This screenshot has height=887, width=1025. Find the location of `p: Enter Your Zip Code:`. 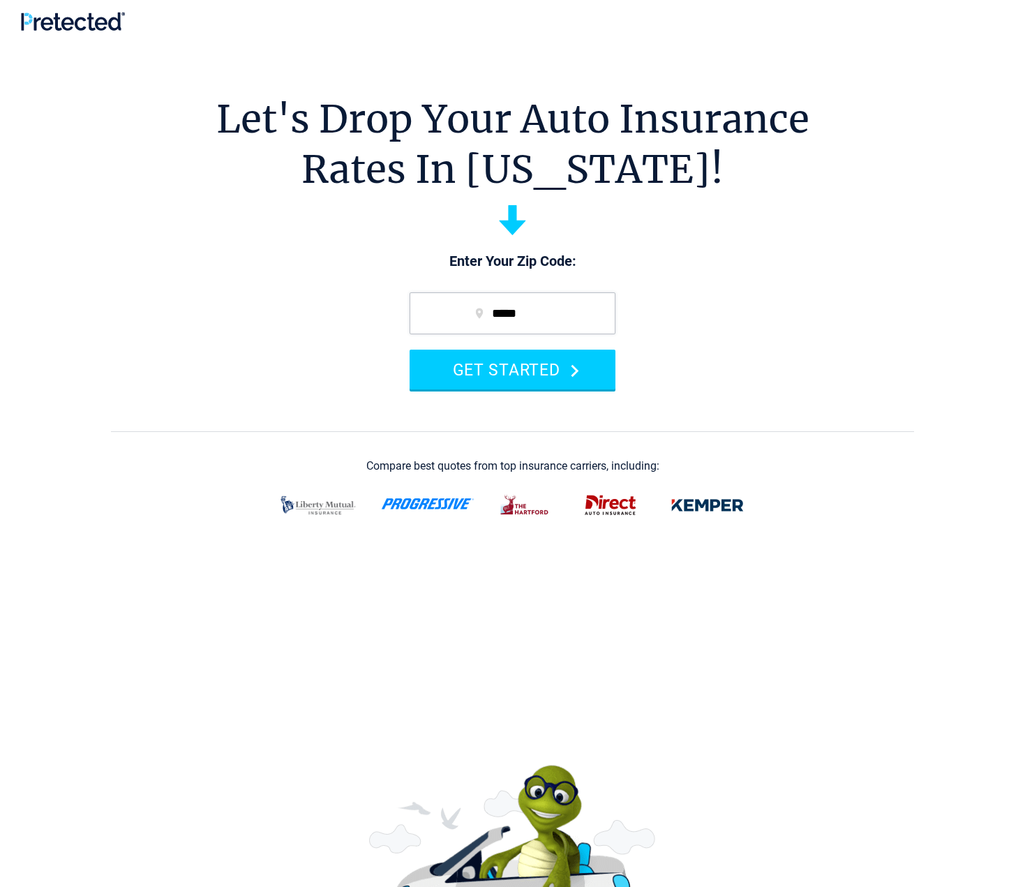

p: Enter Your Zip Code: is located at coordinates (512, 262).